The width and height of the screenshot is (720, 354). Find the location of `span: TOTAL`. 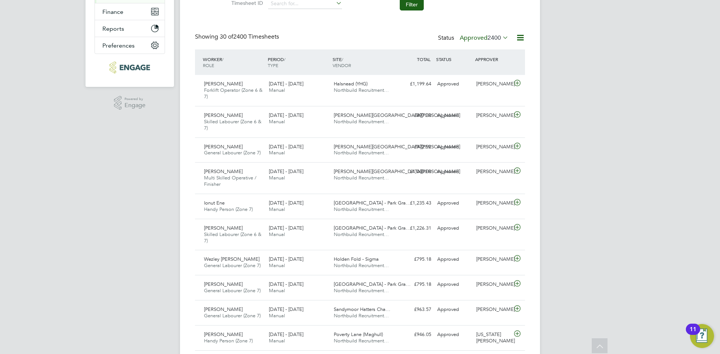

span: TOTAL is located at coordinates (424, 59).